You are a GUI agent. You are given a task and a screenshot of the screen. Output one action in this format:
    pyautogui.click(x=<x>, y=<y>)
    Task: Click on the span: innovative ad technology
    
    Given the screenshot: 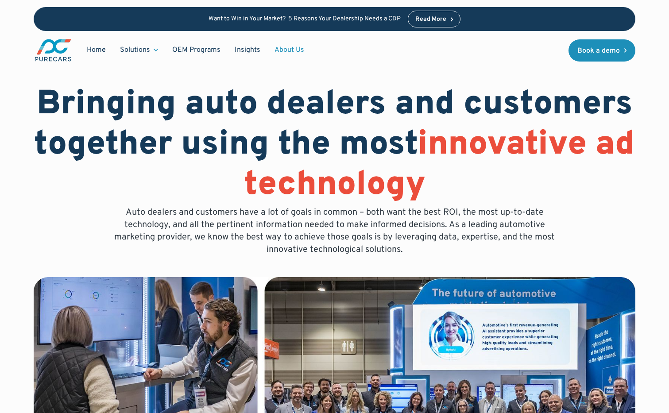 What is the action you would take?
    pyautogui.click(x=440, y=165)
    